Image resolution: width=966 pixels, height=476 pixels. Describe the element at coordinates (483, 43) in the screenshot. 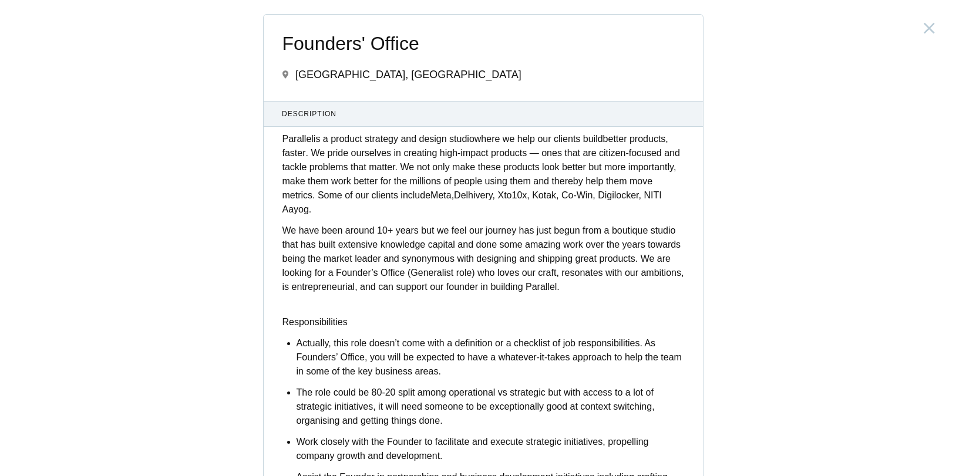

I see `span: Founders' Office` at that location.